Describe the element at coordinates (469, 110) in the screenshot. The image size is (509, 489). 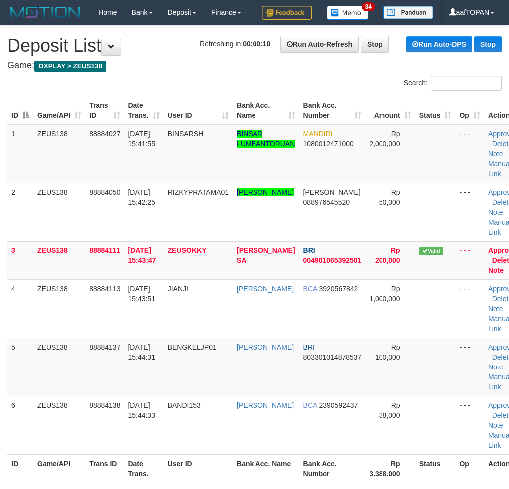
I see `th: Op: activate to sort column ascending` at that location.